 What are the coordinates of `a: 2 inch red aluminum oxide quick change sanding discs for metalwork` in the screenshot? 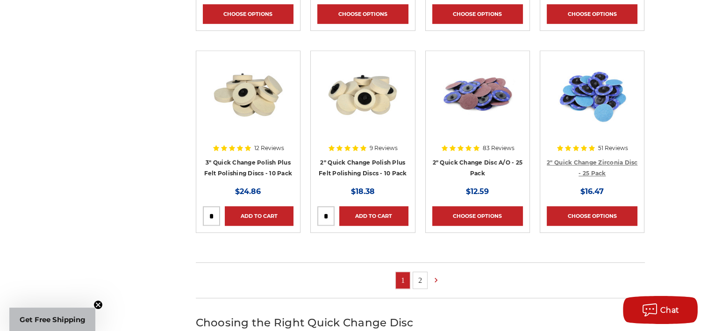 It's located at (478, 103).